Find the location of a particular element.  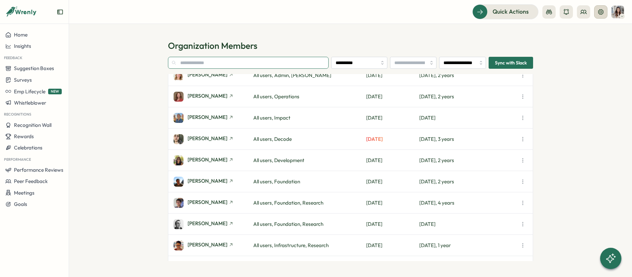

span: Celebrations is located at coordinates (28, 147).